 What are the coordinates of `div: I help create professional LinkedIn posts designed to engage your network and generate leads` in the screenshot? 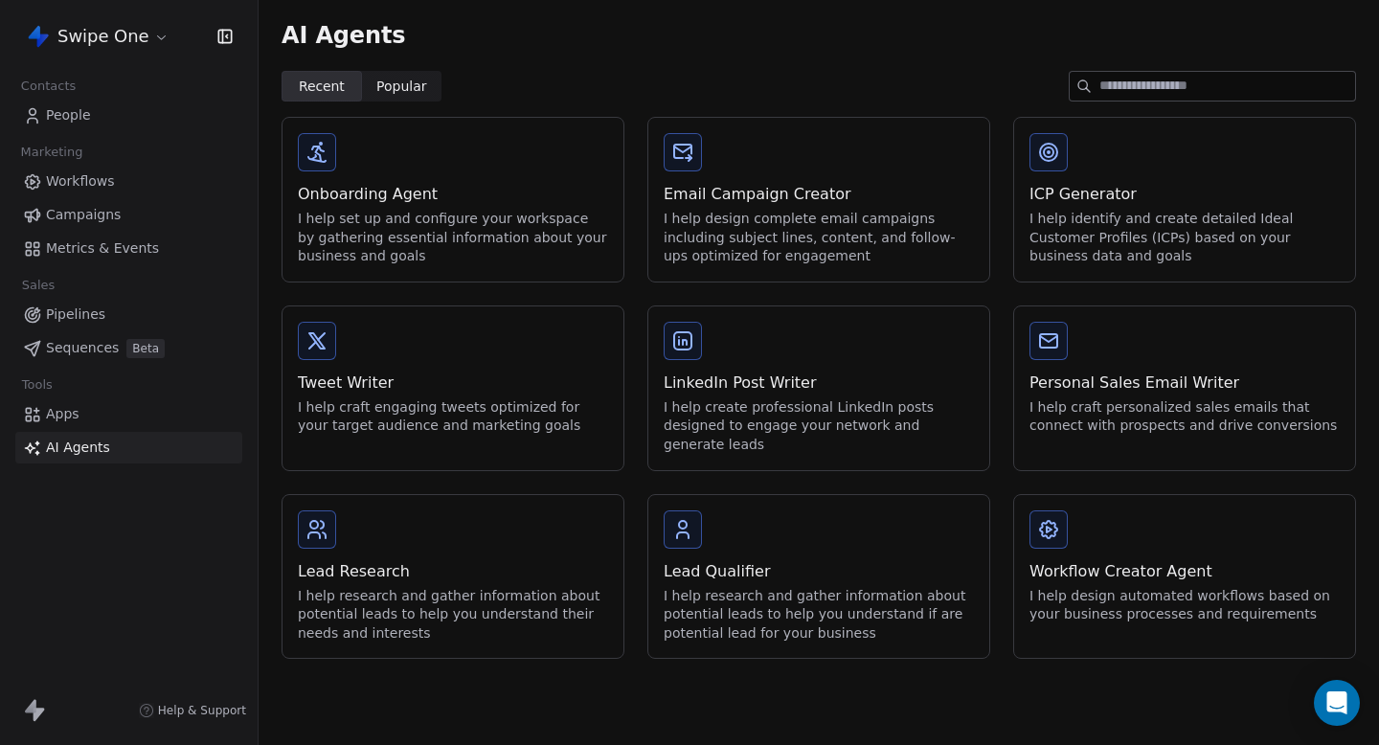 It's located at (819, 426).